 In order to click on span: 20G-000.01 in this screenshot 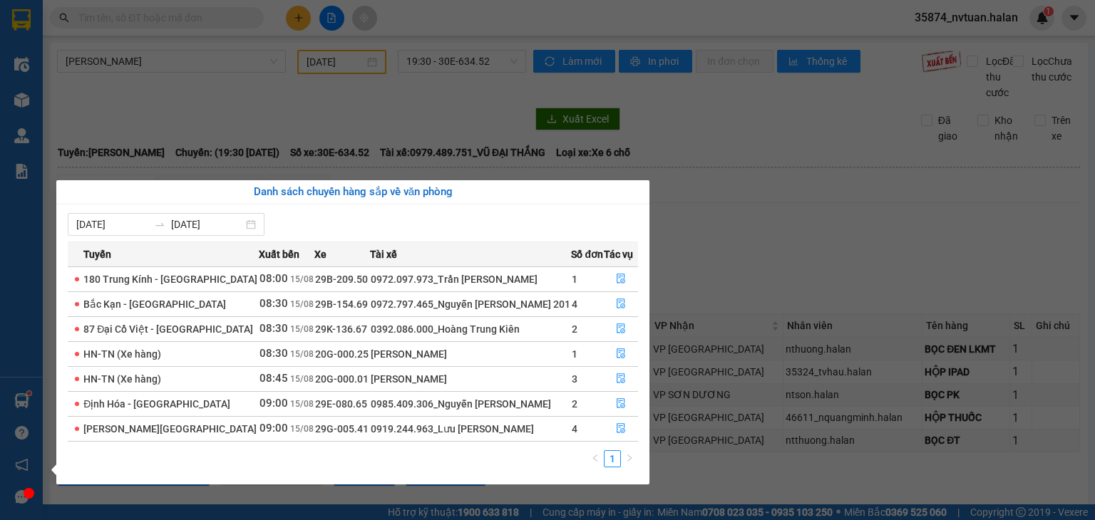, I will do `click(341, 379)`.